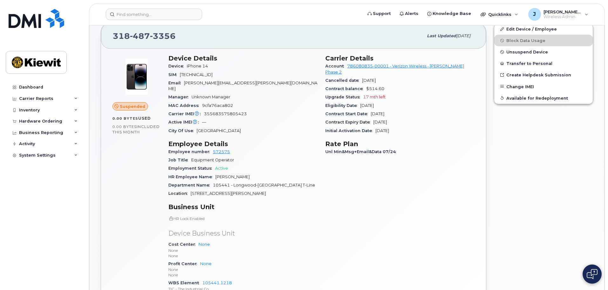 The width and height of the screenshot is (608, 290). I want to click on span: Cancelled date, so click(344, 80).